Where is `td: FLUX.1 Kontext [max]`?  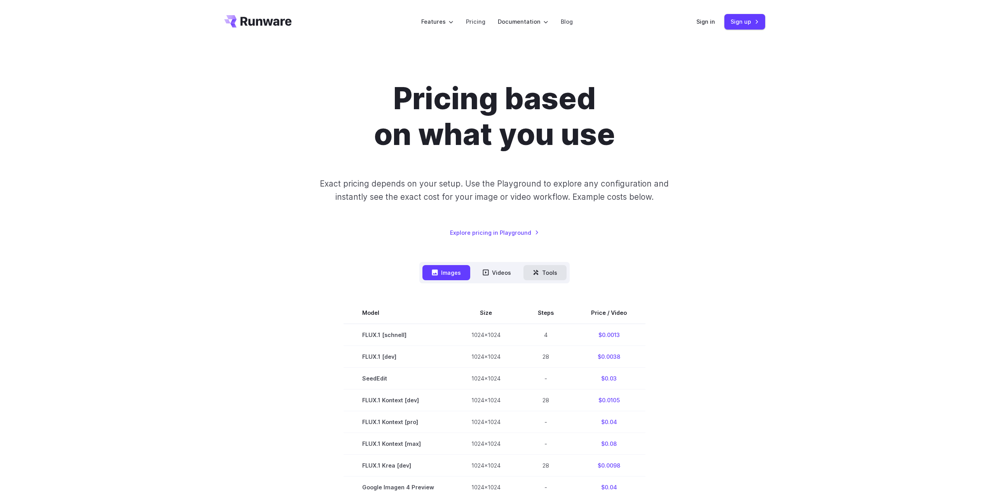 td: FLUX.1 Kontext [max] is located at coordinates (398, 444).